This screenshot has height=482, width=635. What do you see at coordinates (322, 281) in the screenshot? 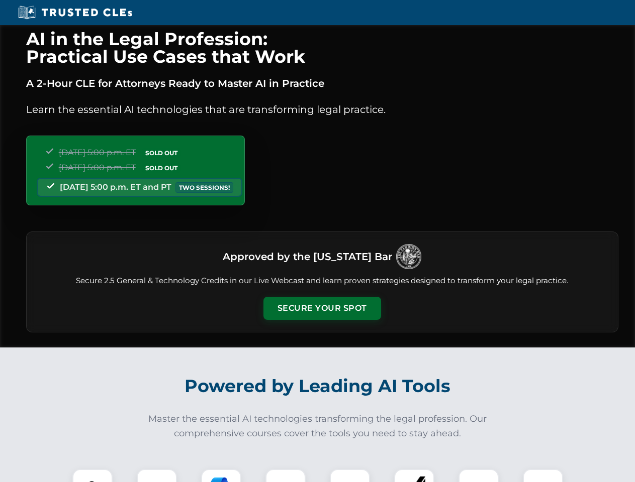
I see `p: Secure 2.5 General & Technology Credits in our Live Webcast and learn proven strategies designed ...` at bounding box center [322, 281].